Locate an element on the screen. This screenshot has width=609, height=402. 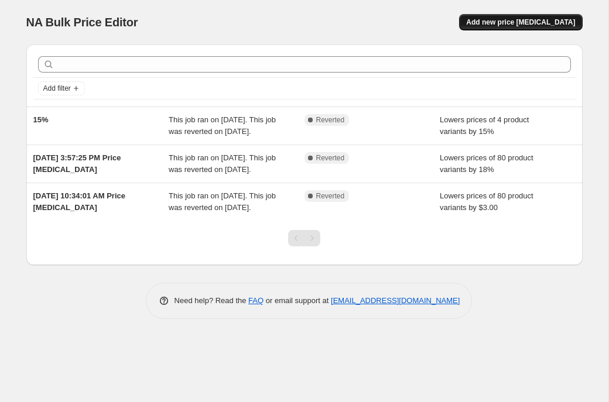
span: Need help? Read the is located at coordinates (211, 300).